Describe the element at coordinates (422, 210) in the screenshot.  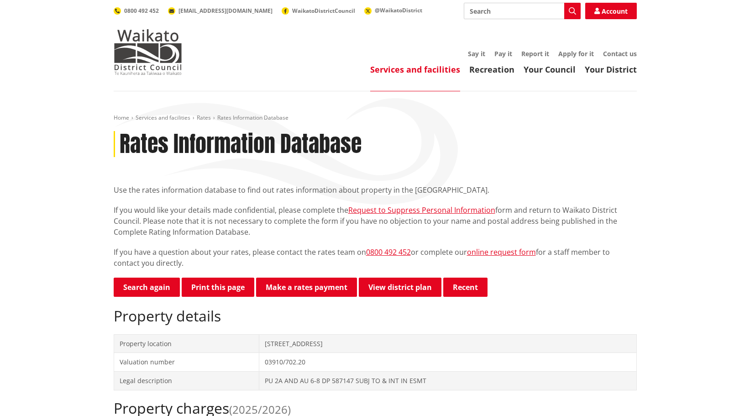
I see `a: Request to Suppress Personal Information` at that location.